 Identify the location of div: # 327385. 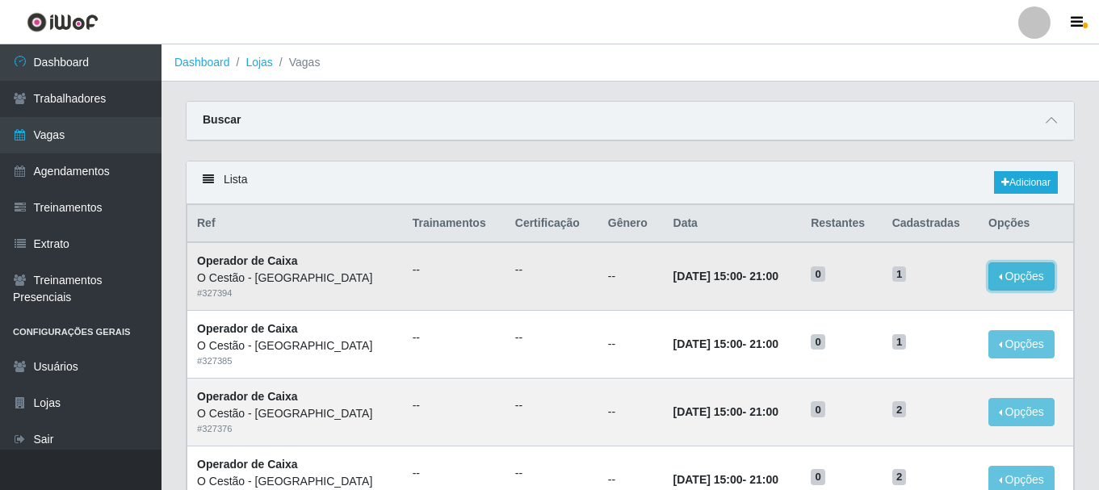
(295, 361).